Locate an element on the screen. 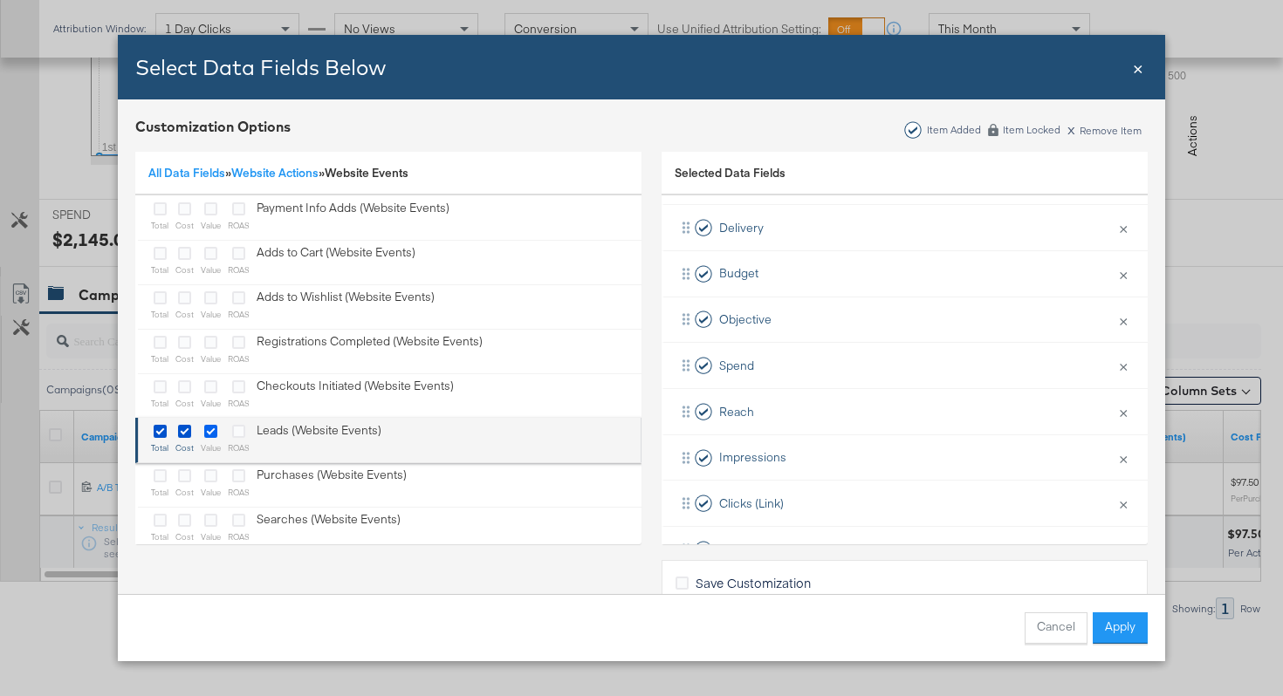 The image size is (1283, 696). div: Item Added is located at coordinates (954, 130).